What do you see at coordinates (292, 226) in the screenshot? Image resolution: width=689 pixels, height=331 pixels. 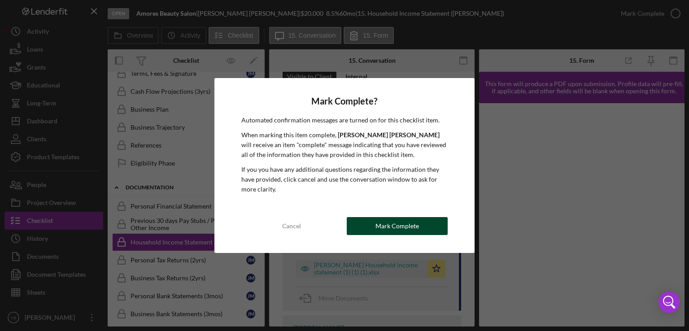 I see `div: Cancel` at bounding box center [292, 226].